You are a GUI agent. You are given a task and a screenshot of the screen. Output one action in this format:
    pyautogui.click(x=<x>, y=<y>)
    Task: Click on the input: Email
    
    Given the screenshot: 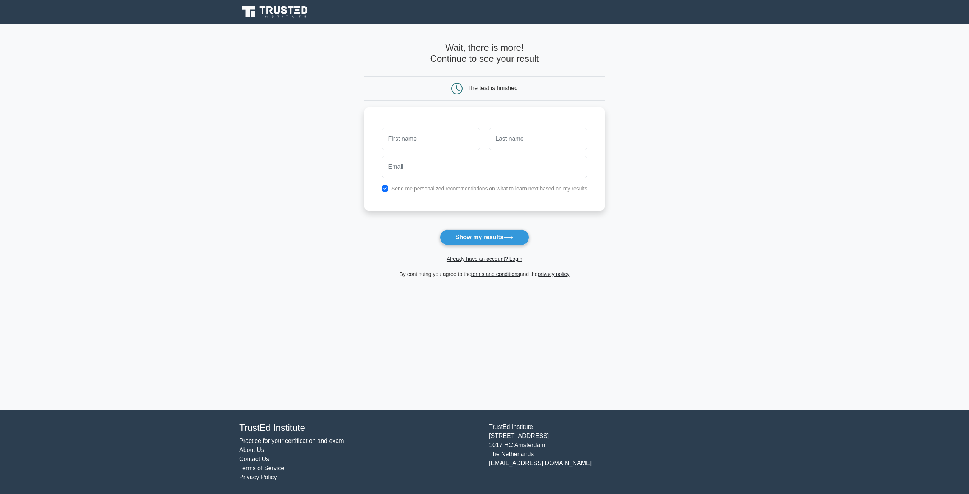 What is the action you would take?
    pyautogui.click(x=485, y=167)
    